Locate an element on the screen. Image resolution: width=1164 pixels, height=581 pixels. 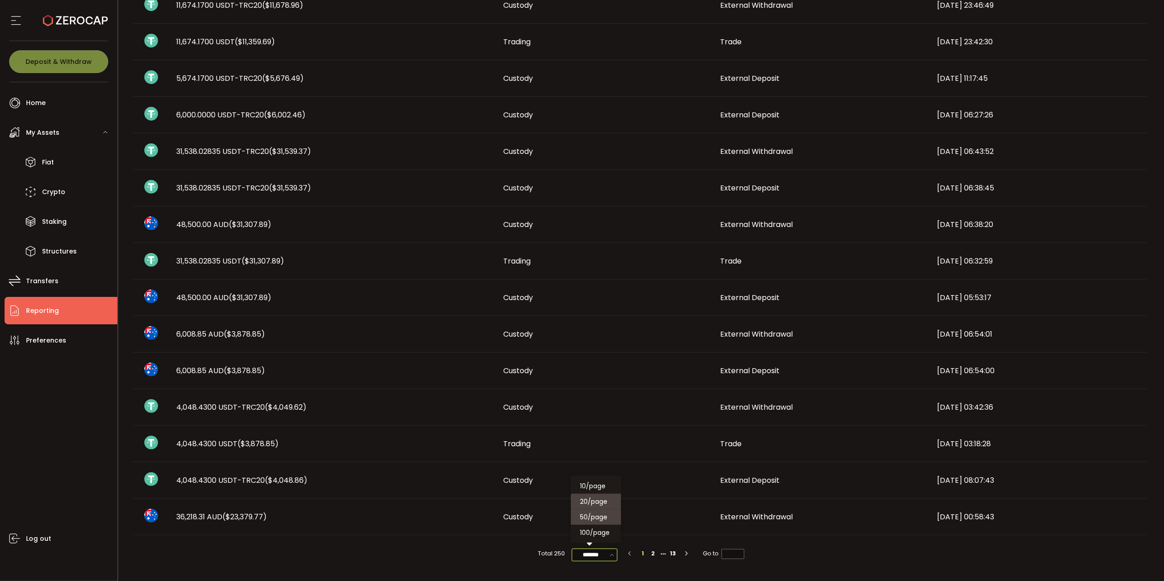
span: 5,674.1700 USDT-TRC20 is located at coordinates (240, 78).